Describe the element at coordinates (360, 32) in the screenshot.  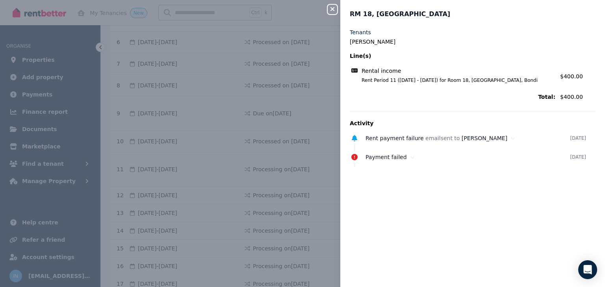
I see `label: Tenants` at that location.